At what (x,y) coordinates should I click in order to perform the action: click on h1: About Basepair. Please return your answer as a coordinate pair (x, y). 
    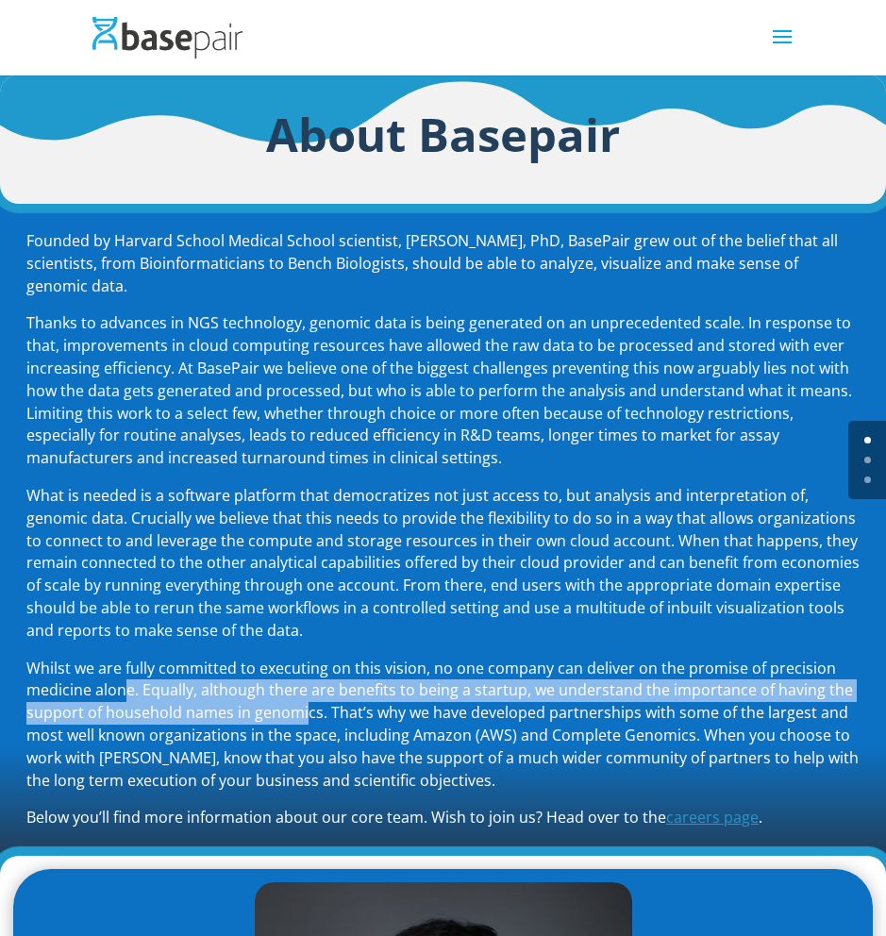
    Looking at the image, I should click on (442, 139).